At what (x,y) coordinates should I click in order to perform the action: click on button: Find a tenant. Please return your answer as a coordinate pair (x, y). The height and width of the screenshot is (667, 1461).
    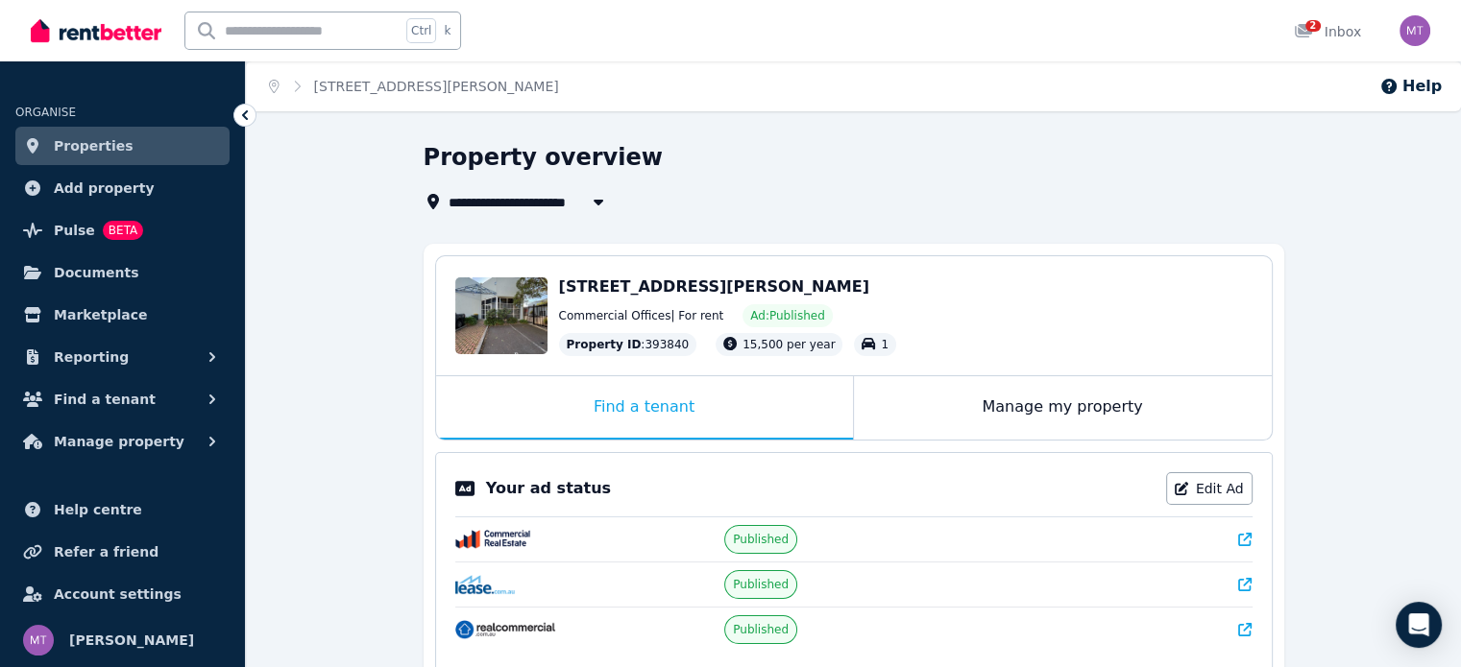
    Looking at the image, I should click on (122, 399).